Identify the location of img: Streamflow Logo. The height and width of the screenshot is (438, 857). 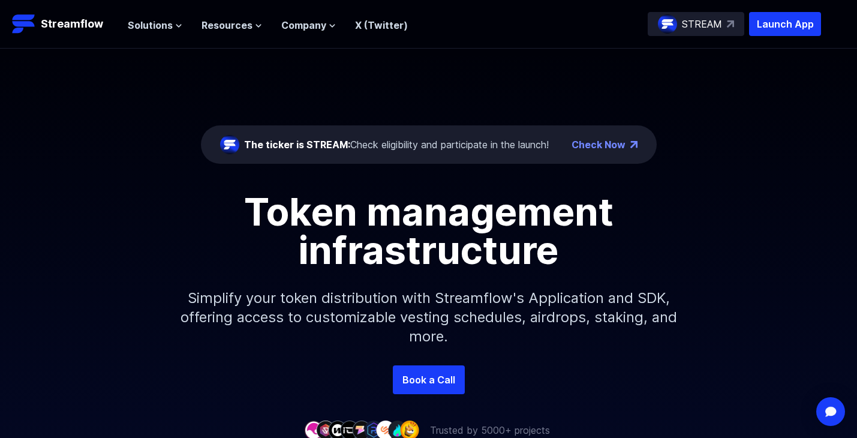
(24, 24).